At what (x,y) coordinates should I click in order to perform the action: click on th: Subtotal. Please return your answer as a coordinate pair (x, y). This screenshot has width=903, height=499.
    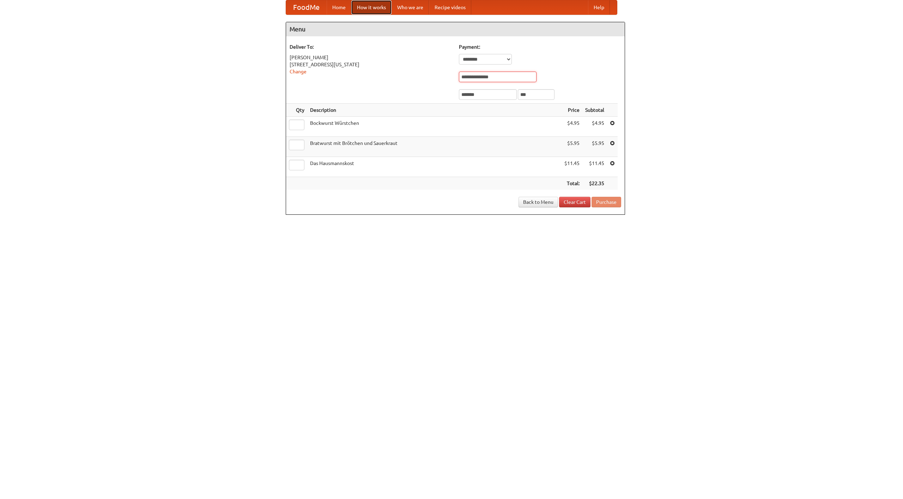
    Looking at the image, I should click on (595, 110).